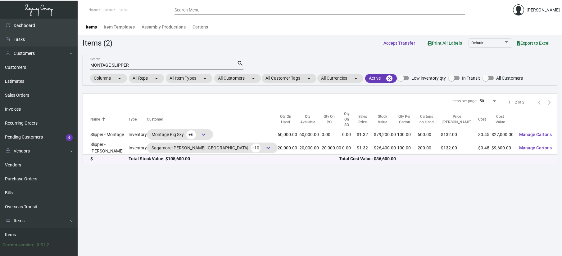  What do you see at coordinates (429, 135) in the screenshot?
I see `td: 600.00` at bounding box center [429, 135].